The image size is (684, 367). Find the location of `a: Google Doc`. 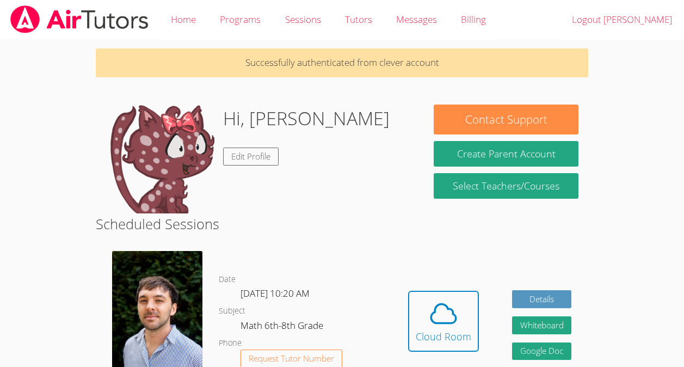

a: Google Doc is located at coordinates (542, 351).